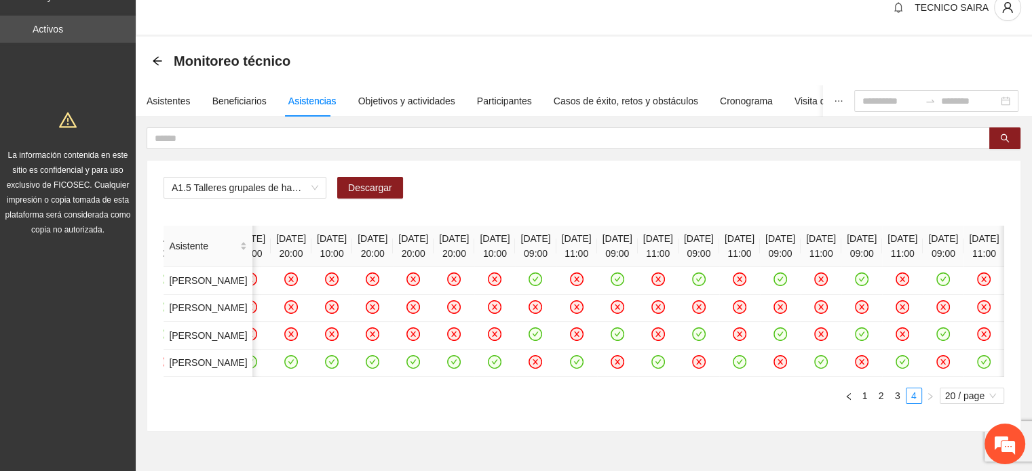 The height and width of the screenshot is (471, 1032). Describe the element at coordinates (370, 188) in the screenshot. I see `span: Descargar` at that location.